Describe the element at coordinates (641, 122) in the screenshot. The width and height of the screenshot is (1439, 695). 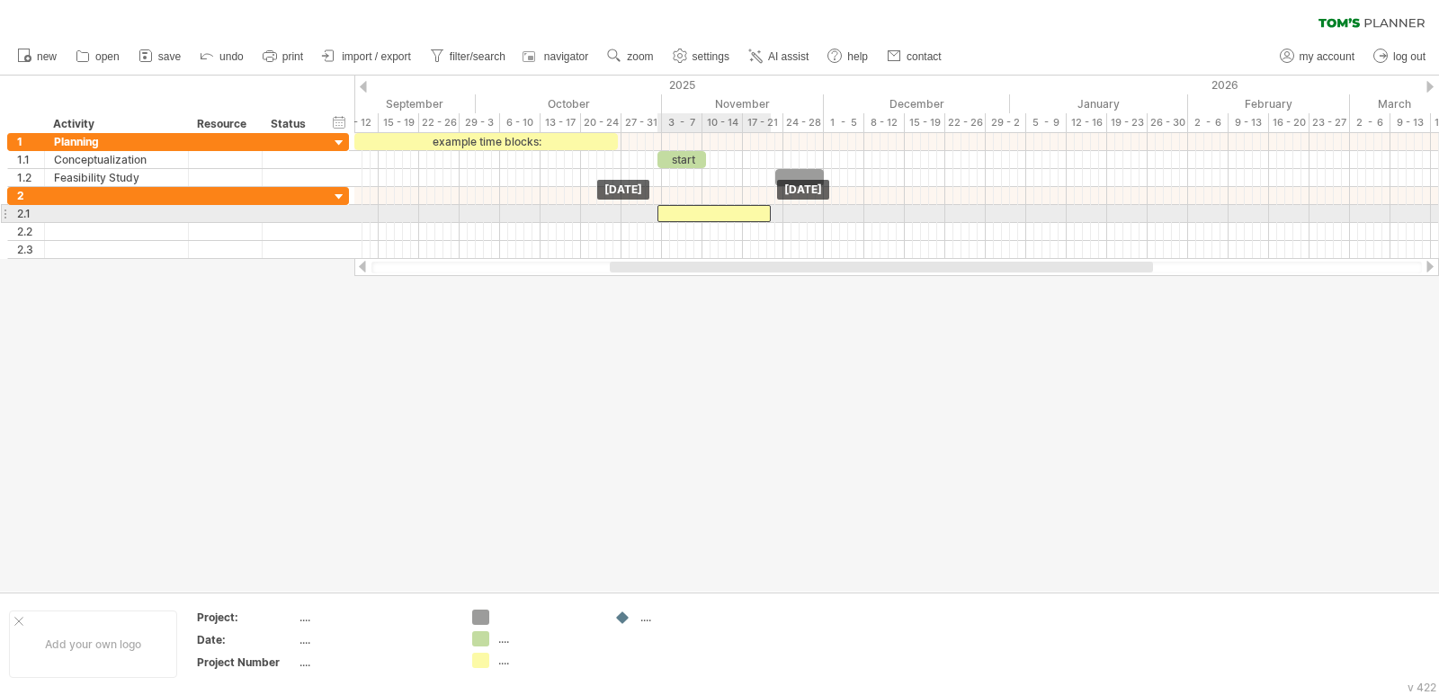
I see `div: 27 - 31` at that location.